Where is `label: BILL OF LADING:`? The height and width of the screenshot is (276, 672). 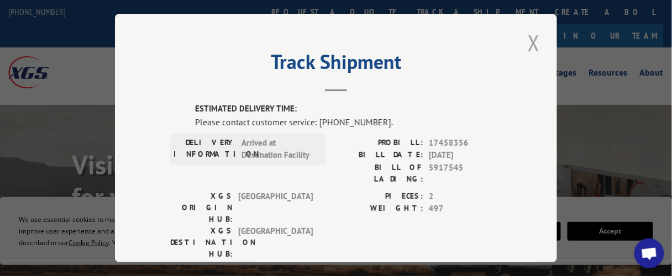 label: BILL OF LADING: is located at coordinates (379, 173).